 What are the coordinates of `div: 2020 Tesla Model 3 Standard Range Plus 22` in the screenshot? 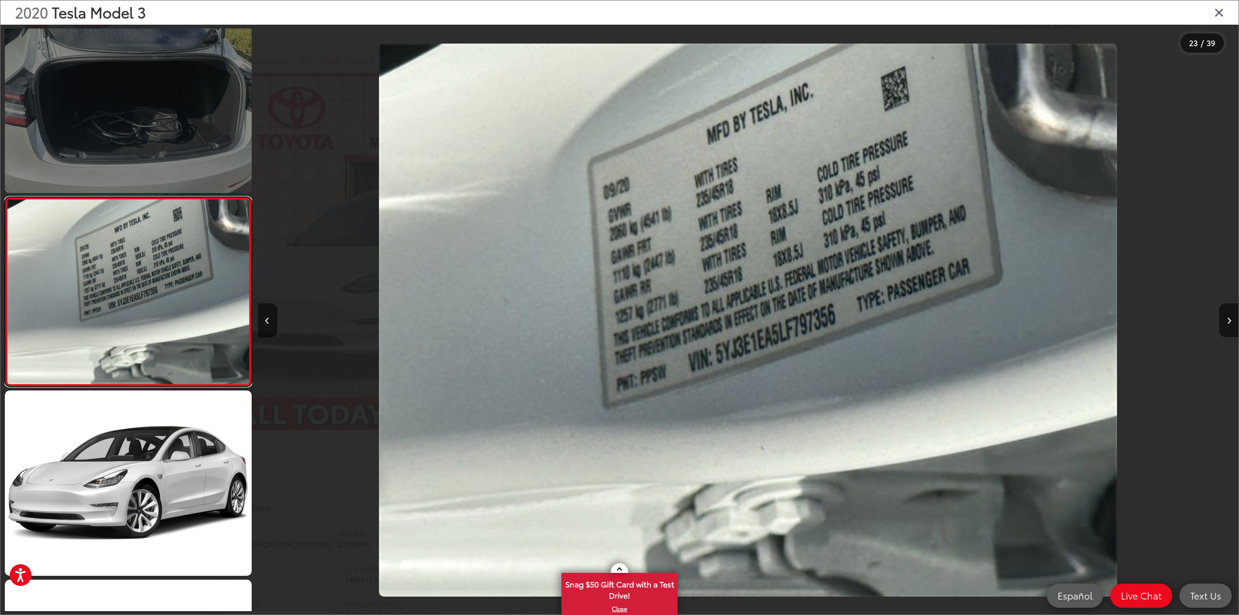 It's located at (749, 321).